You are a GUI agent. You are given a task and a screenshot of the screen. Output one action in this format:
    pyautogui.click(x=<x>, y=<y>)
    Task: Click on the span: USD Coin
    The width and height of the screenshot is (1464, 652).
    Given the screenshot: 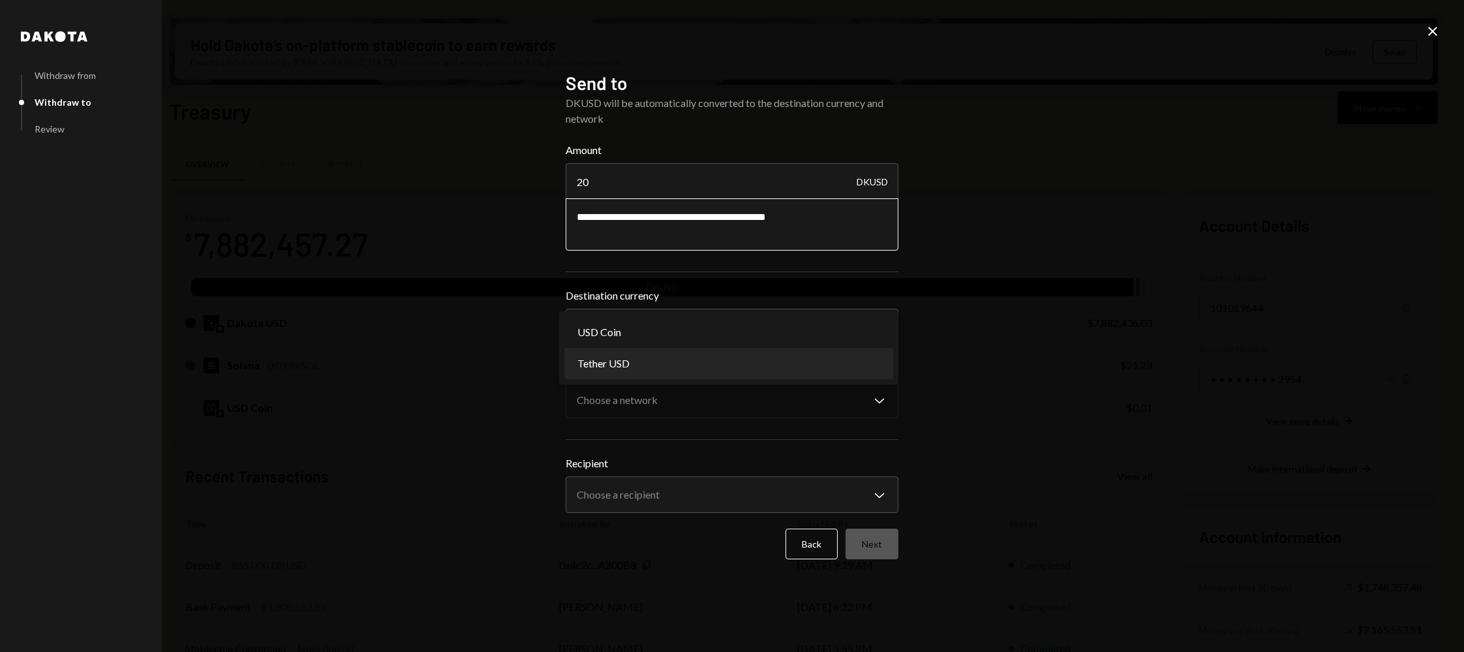 What is the action you would take?
    pyautogui.click(x=599, y=332)
    